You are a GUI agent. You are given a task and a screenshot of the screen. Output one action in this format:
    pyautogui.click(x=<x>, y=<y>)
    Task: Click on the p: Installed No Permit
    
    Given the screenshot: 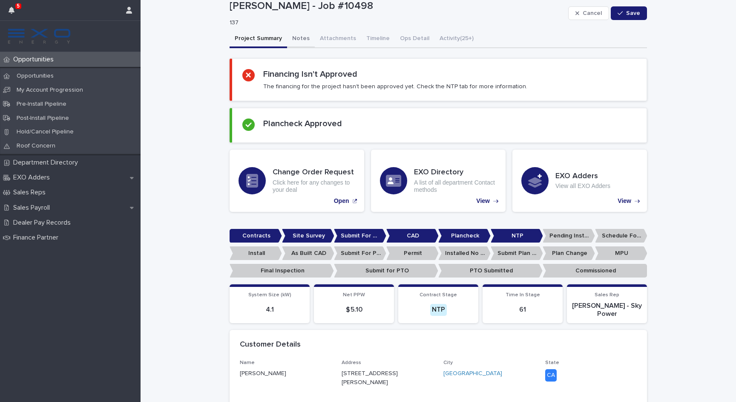 What is the action you would take?
    pyautogui.click(x=464, y=253)
    